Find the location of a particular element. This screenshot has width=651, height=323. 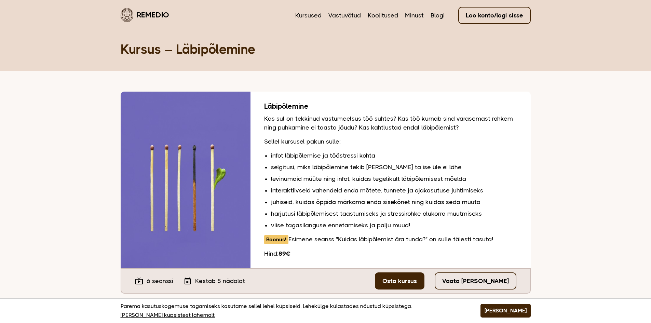

li: juhiseid, kuidas õppida märkama enda sisekõnet ning kuidas seda muuta is located at coordinates (394, 202).